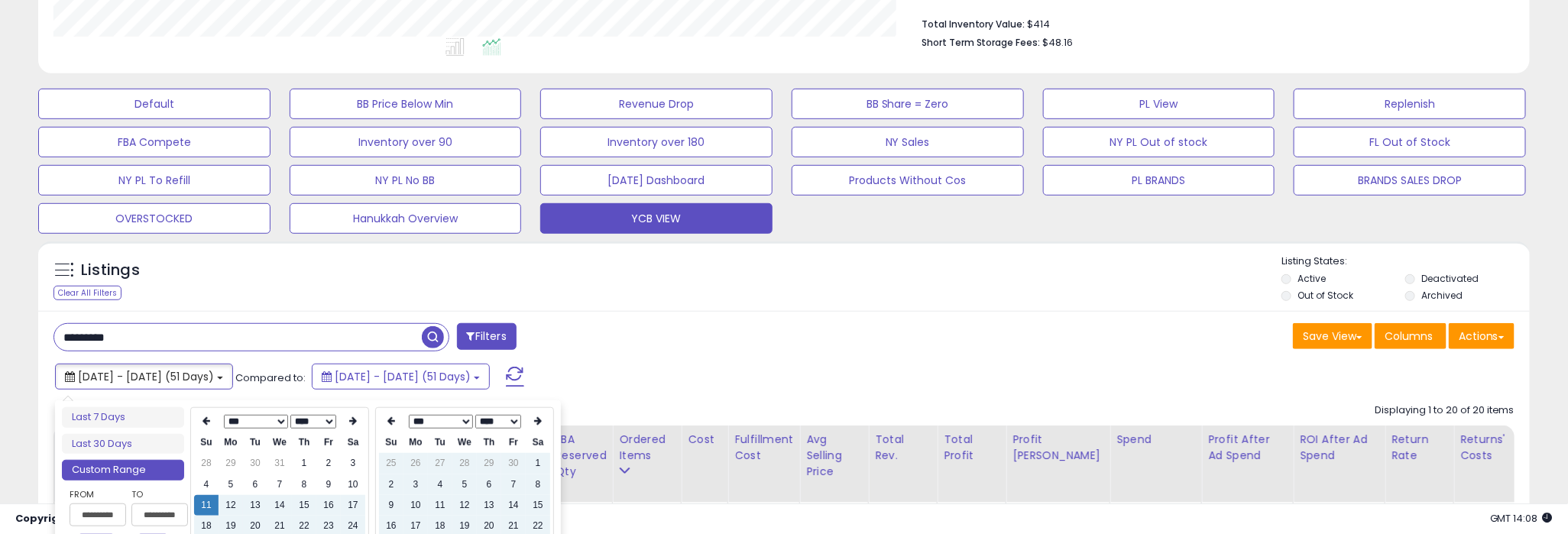  What do you see at coordinates (391, 442) in the screenshot?
I see `th: Su` at bounding box center [391, 442].